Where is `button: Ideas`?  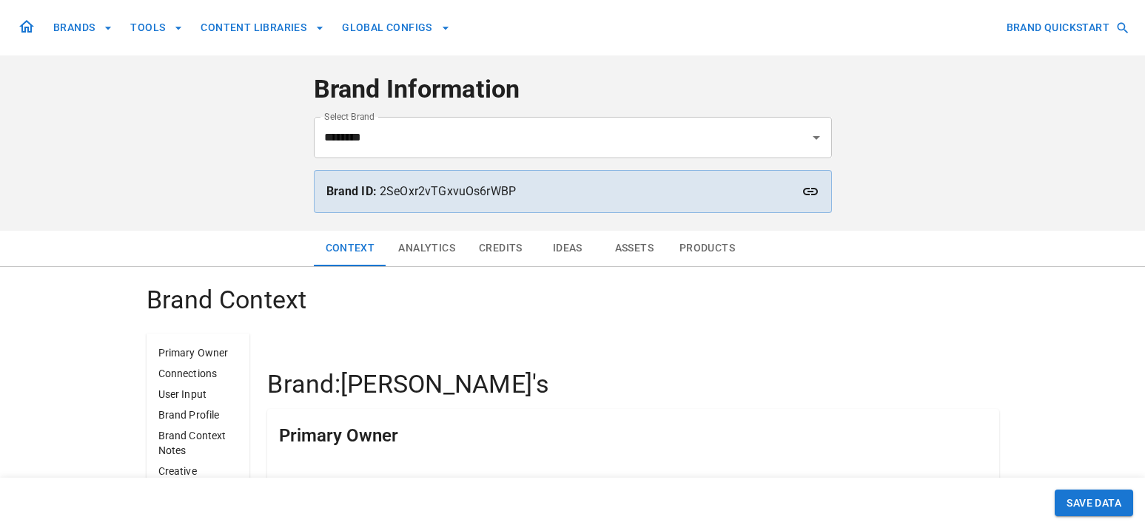
button: Ideas is located at coordinates (568, 249).